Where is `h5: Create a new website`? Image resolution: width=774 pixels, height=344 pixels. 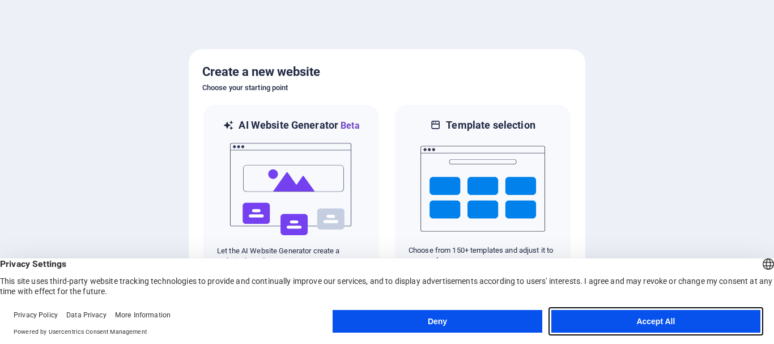 h5: Create a new website is located at coordinates (387, 72).